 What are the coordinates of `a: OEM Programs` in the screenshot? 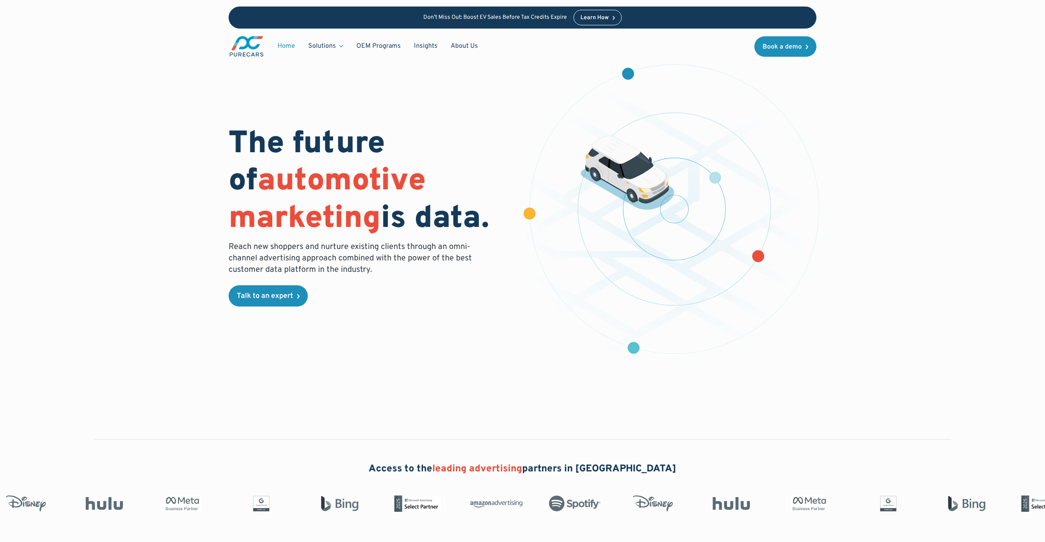 It's located at (378, 46).